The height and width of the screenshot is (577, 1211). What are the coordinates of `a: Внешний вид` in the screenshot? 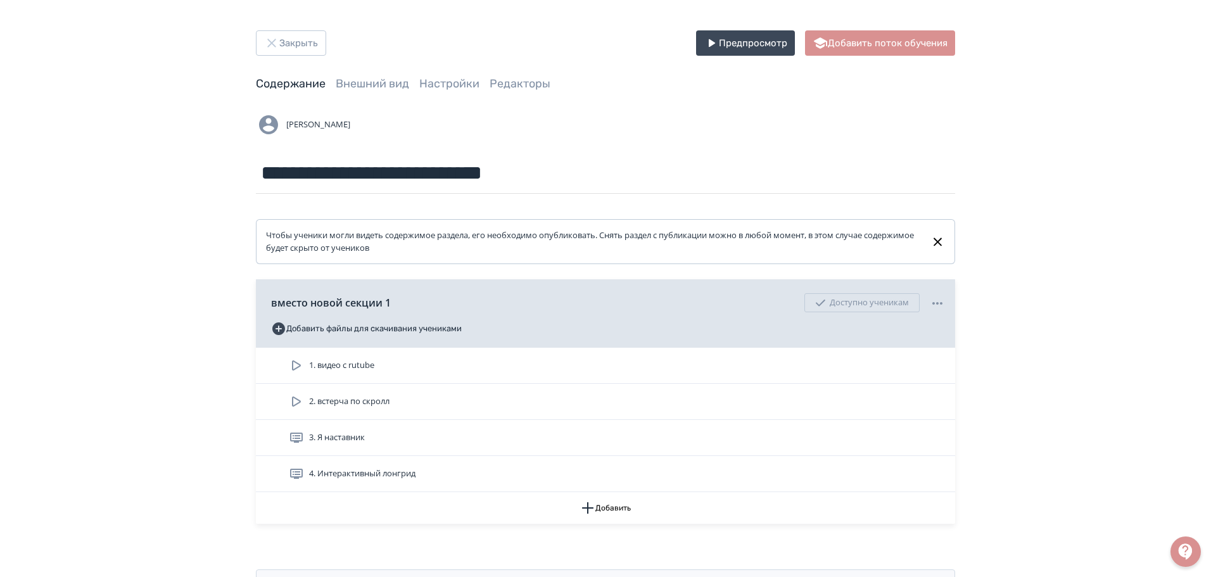 It's located at (372, 84).